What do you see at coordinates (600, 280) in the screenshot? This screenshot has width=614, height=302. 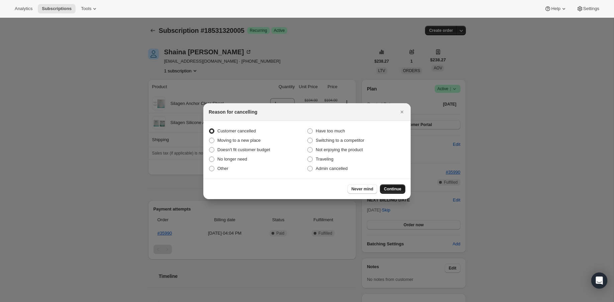 I see `div: Open Intercom Messenger` at bounding box center [600, 280].